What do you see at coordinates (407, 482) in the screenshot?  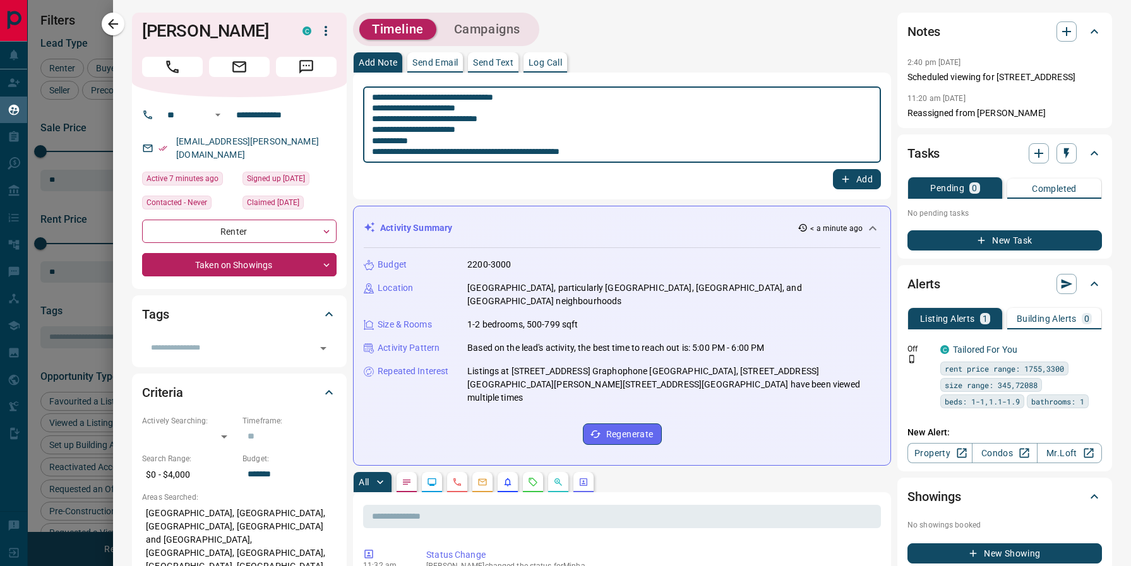 I see `svg: Notes` at bounding box center [407, 482].